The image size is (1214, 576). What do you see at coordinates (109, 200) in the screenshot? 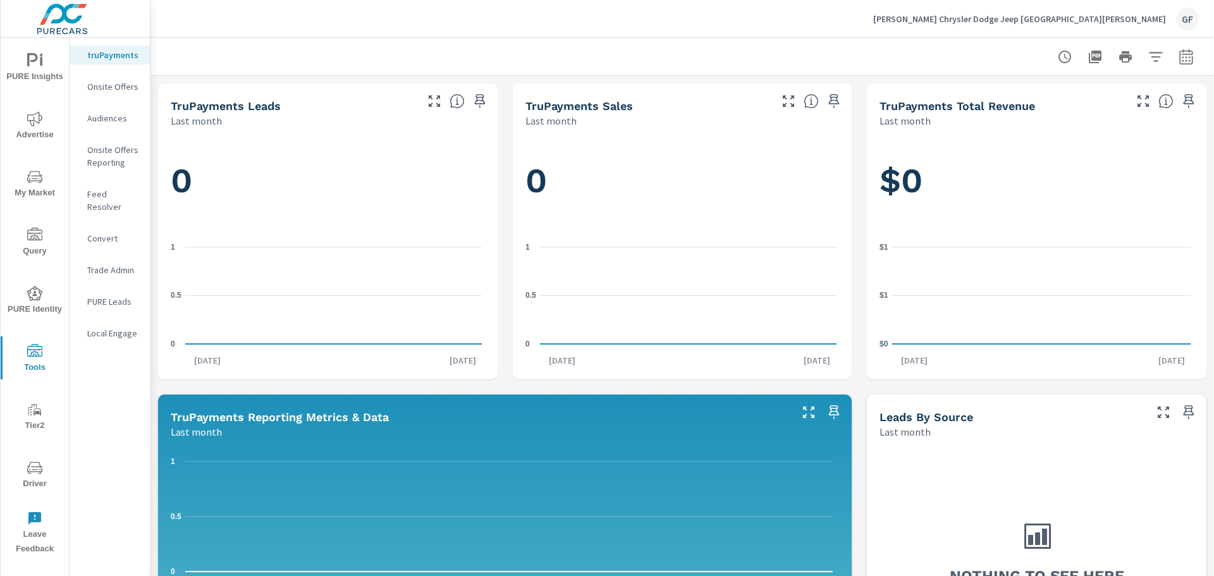
I see `div: Feed Resolver` at bounding box center [109, 200].